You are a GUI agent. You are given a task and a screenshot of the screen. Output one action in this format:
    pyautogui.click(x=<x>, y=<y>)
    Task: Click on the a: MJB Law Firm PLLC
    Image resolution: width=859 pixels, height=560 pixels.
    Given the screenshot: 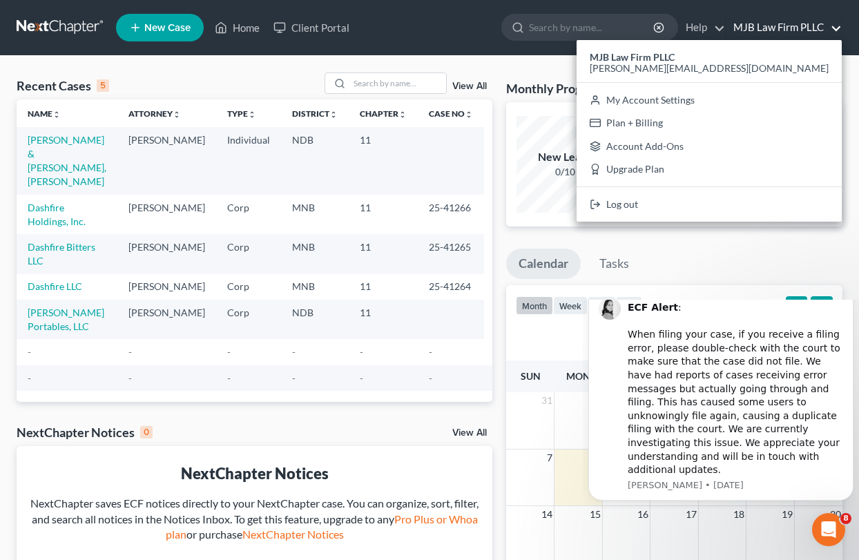 What is the action you would take?
    pyautogui.click(x=783, y=28)
    